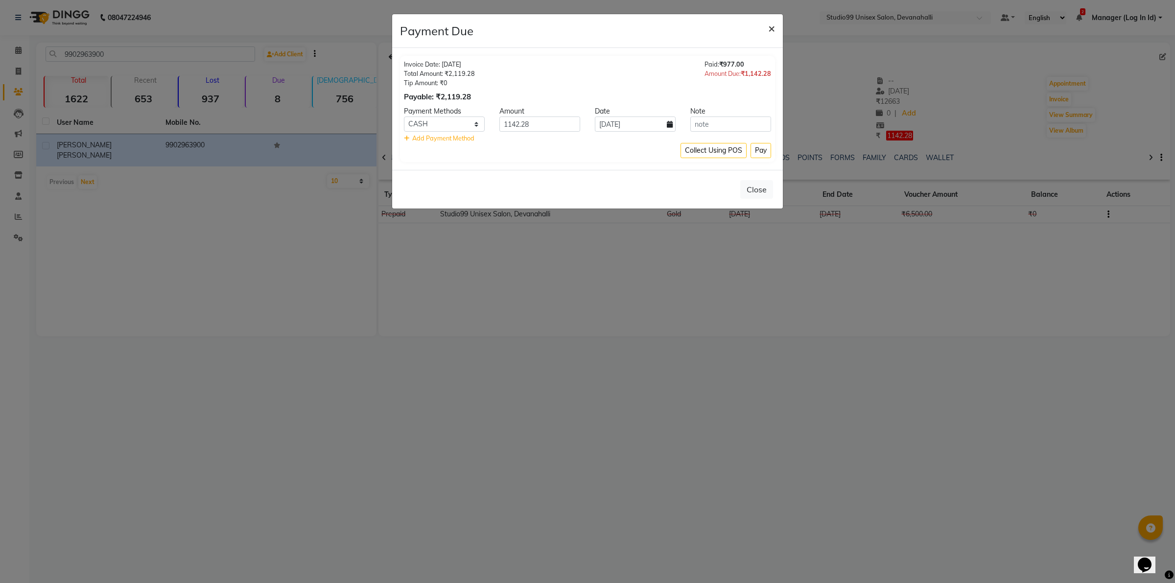  I want to click on span: ₹977.00, so click(732, 64).